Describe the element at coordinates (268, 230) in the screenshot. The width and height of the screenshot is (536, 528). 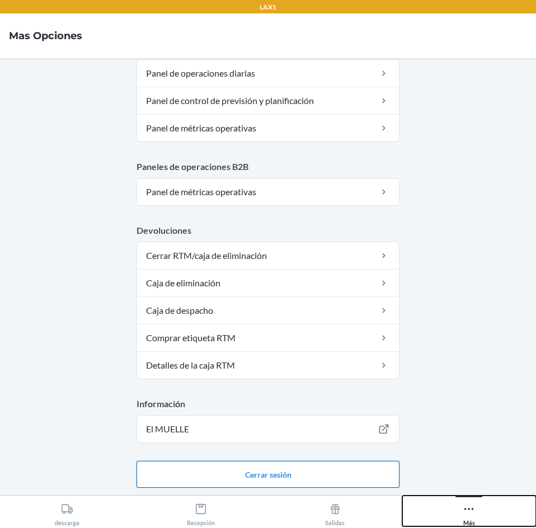
I see `p: Devoluciones` at that location.